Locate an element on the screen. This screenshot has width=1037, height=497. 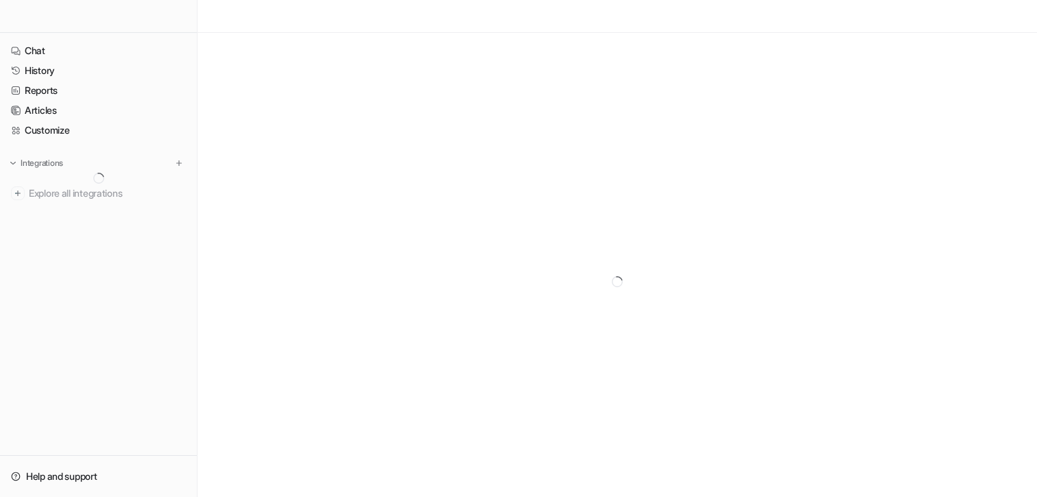
a: Explore all integrations is located at coordinates (98, 193).